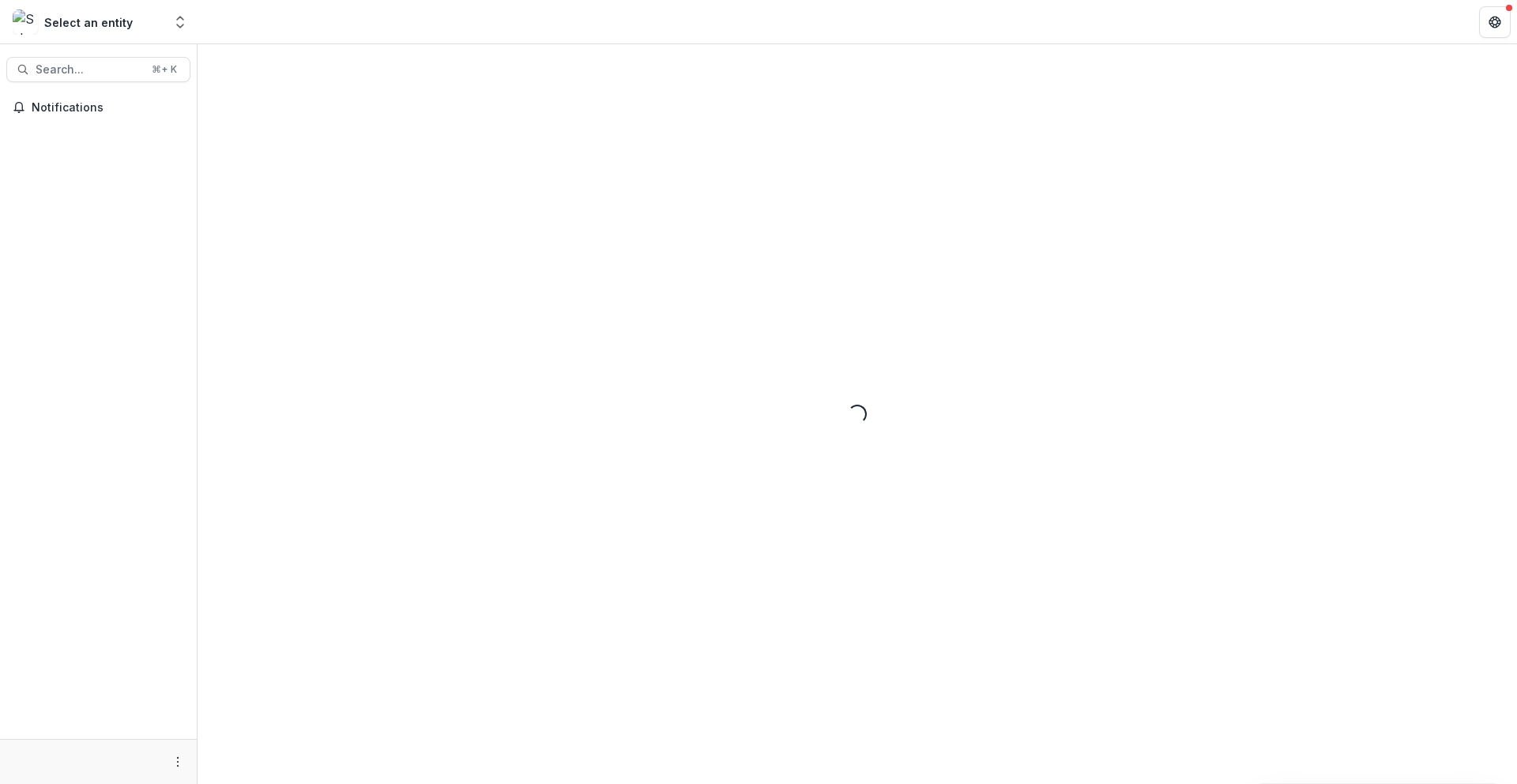 The image size is (1517, 784). What do you see at coordinates (98, 107) in the screenshot?
I see `button: Notifications` at bounding box center [98, 107].